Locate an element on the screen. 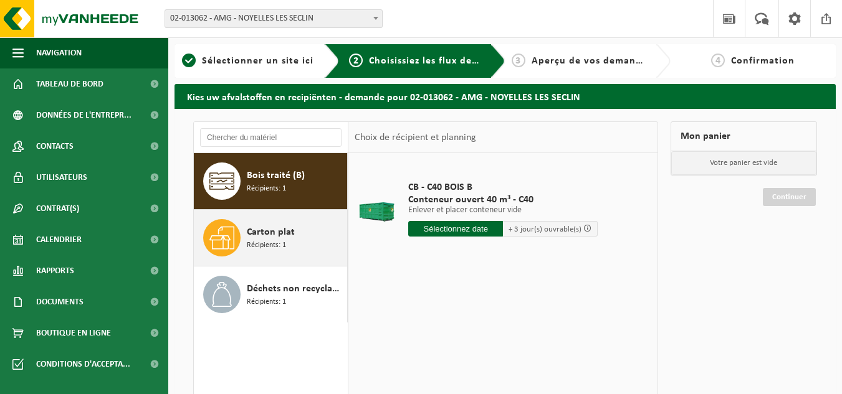  span: CB - C40 BOIS B is located at coordinates (503, 188).